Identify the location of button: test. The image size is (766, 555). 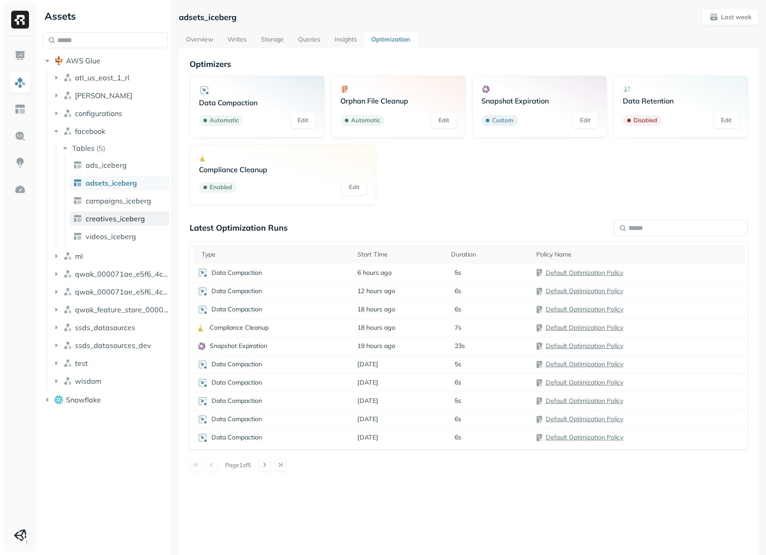
(110, 363).